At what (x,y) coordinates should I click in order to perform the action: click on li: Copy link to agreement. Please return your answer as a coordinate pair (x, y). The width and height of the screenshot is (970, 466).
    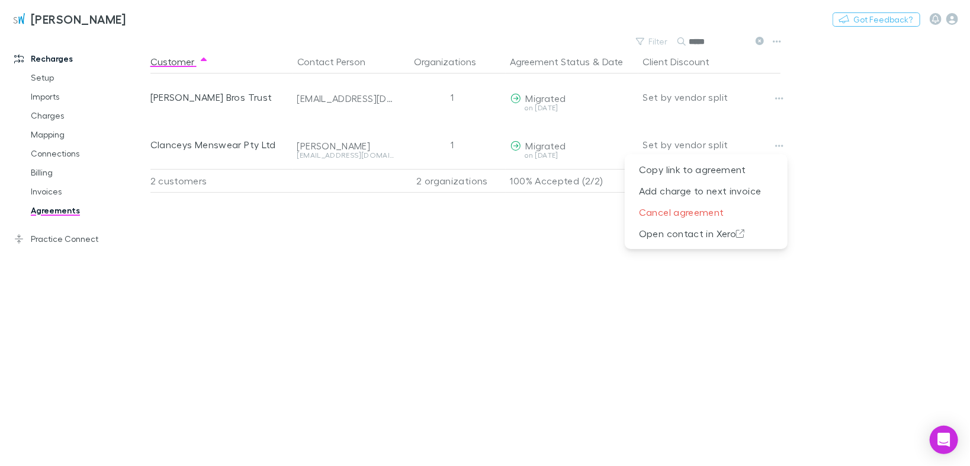
    Looking at the image, I should click on (706, 169).